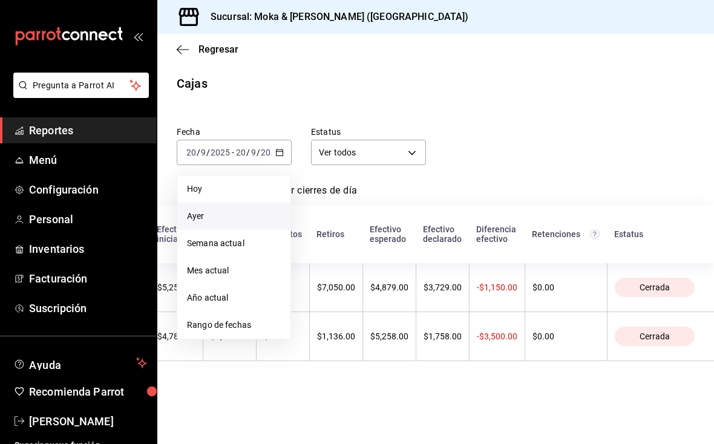  I want to click on span: Semana actual, so click(233, 243).